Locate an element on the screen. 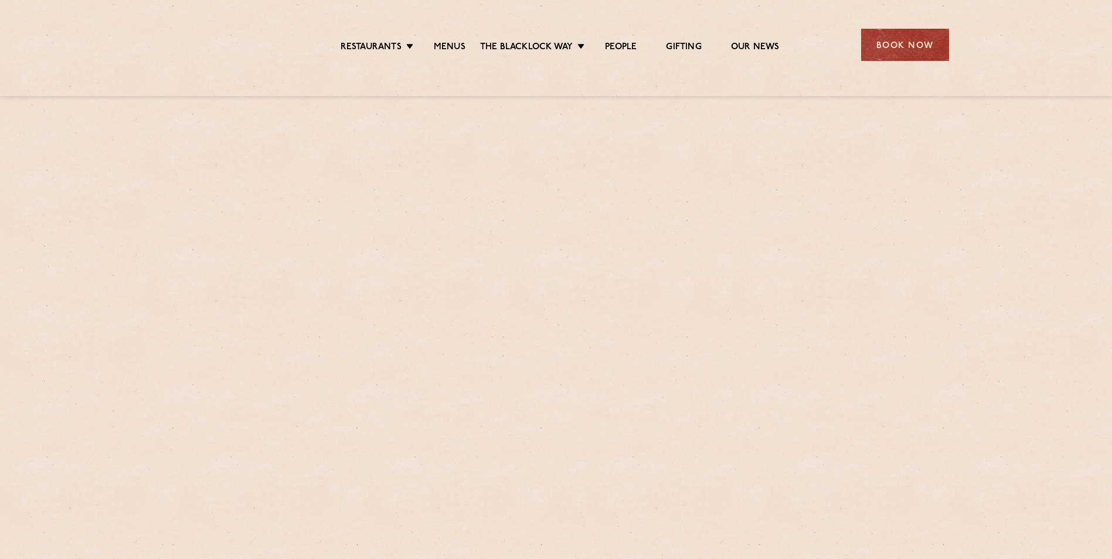  a: Our News is located at coordinates (755, 48).